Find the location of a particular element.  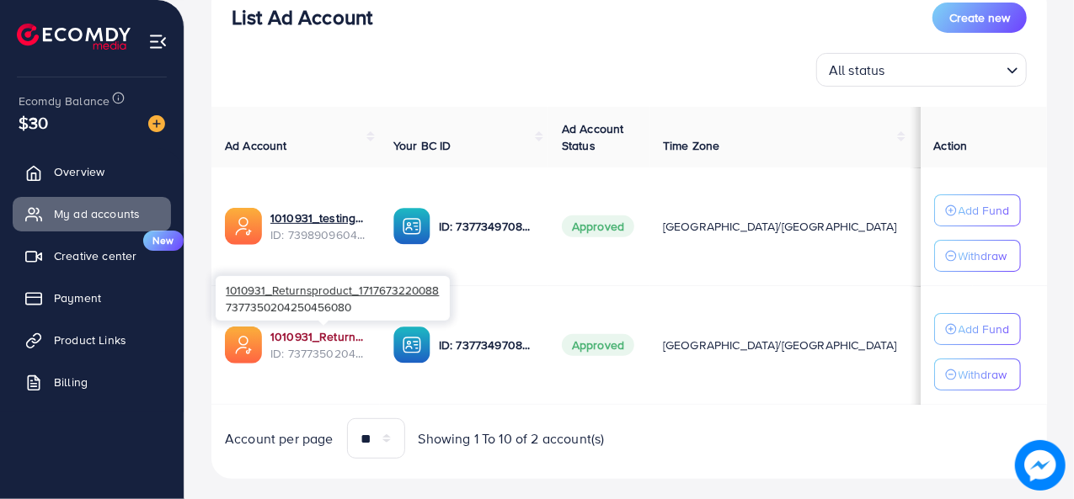

span: Payment is located at coordinates (77, 298).